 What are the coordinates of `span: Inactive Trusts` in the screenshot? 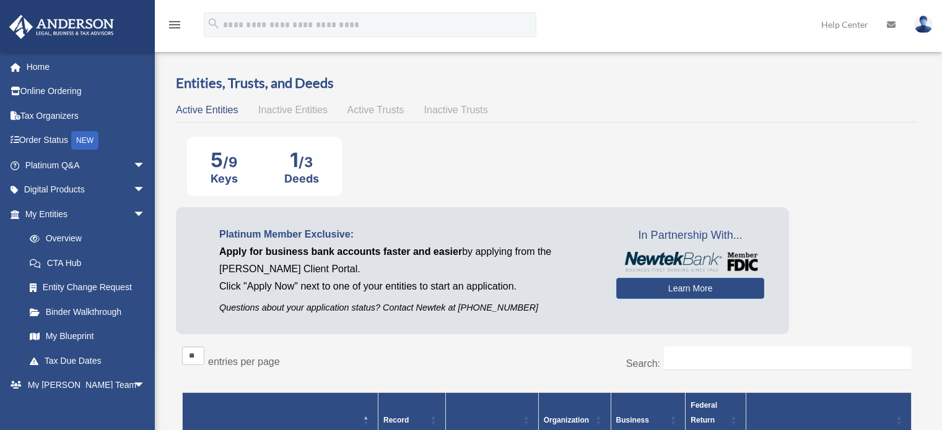 It's located at (456, 110).